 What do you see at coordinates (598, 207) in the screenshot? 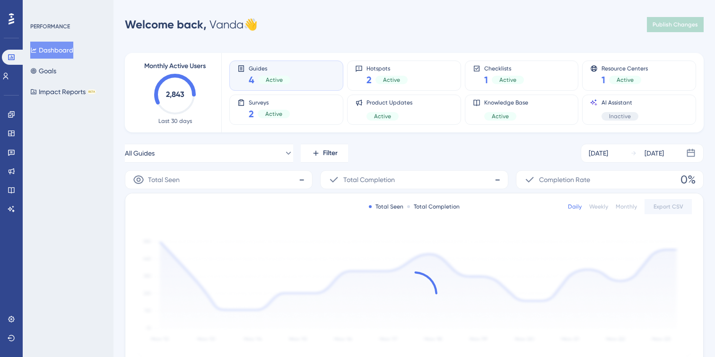
I see `div: Weekly` at bounding box center [598, 207].